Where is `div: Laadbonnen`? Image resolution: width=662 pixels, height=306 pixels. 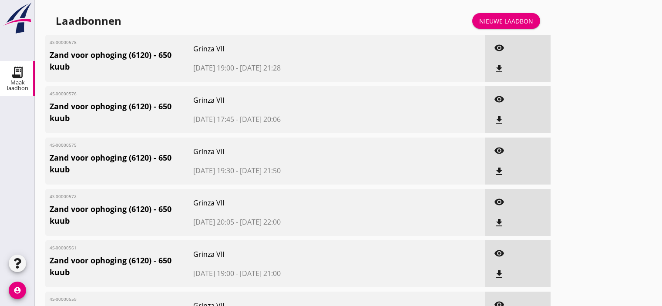
div: Laadbonnen is located at coordinates (88, 21).